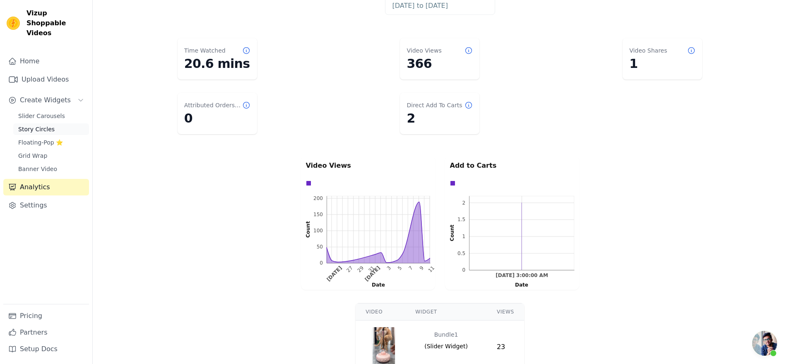 Image resolution: width=787 pixels, height=364 pixels. What do you see at coordinates (461, 219) in the screenshot?
I see `g: 1.5` at bounding box center [461, 219].